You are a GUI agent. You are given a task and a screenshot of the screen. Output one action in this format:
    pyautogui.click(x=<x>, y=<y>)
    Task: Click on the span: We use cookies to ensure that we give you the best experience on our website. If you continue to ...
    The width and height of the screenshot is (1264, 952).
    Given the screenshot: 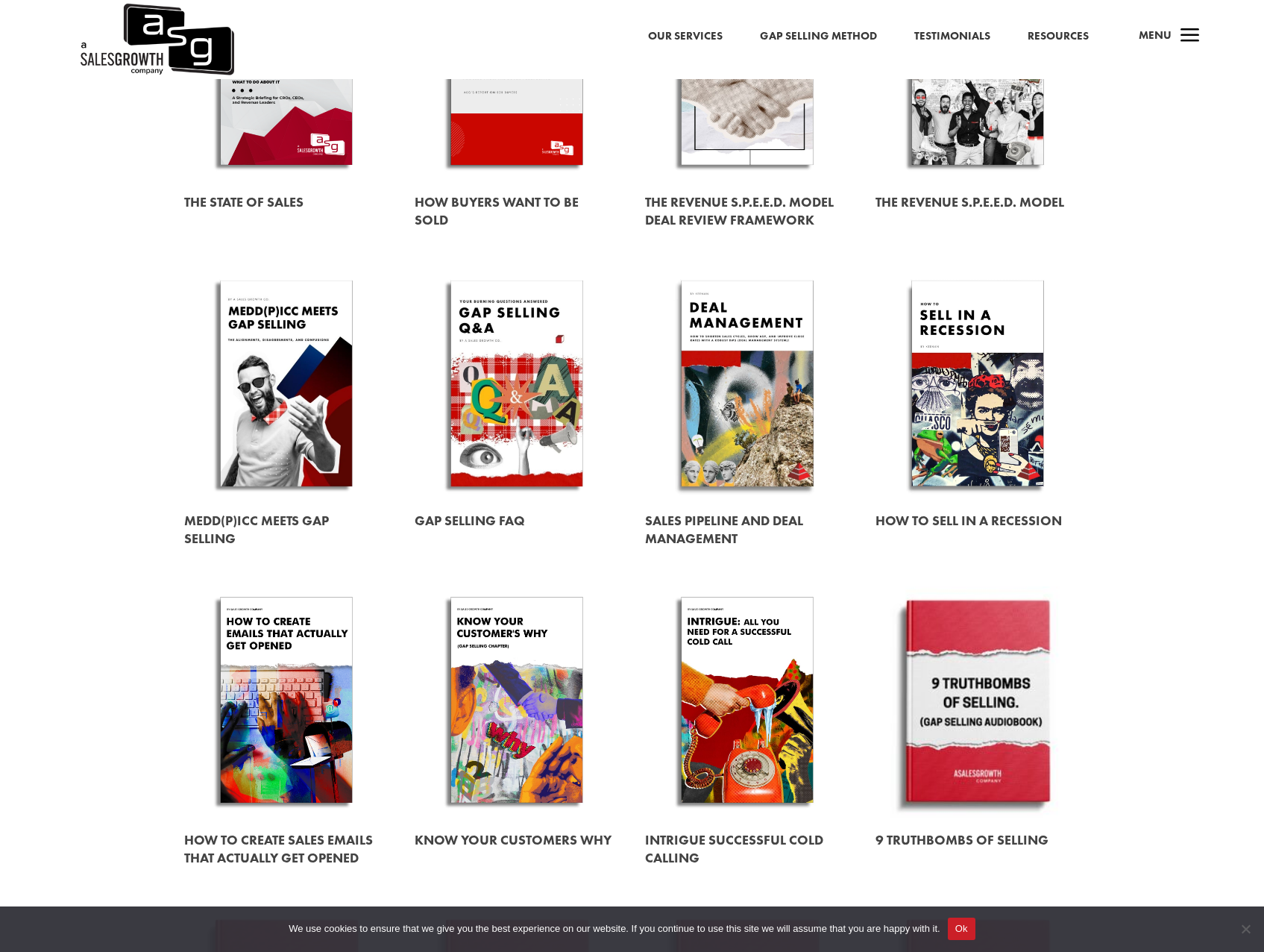 What is the action you would take?
    pyautogui.click(x=614, y=929)
    